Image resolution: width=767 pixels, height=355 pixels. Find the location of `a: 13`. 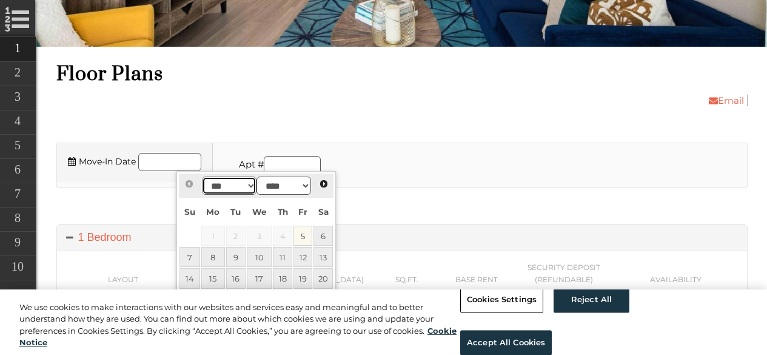

a: 13 is located at coordinates (323, 256).